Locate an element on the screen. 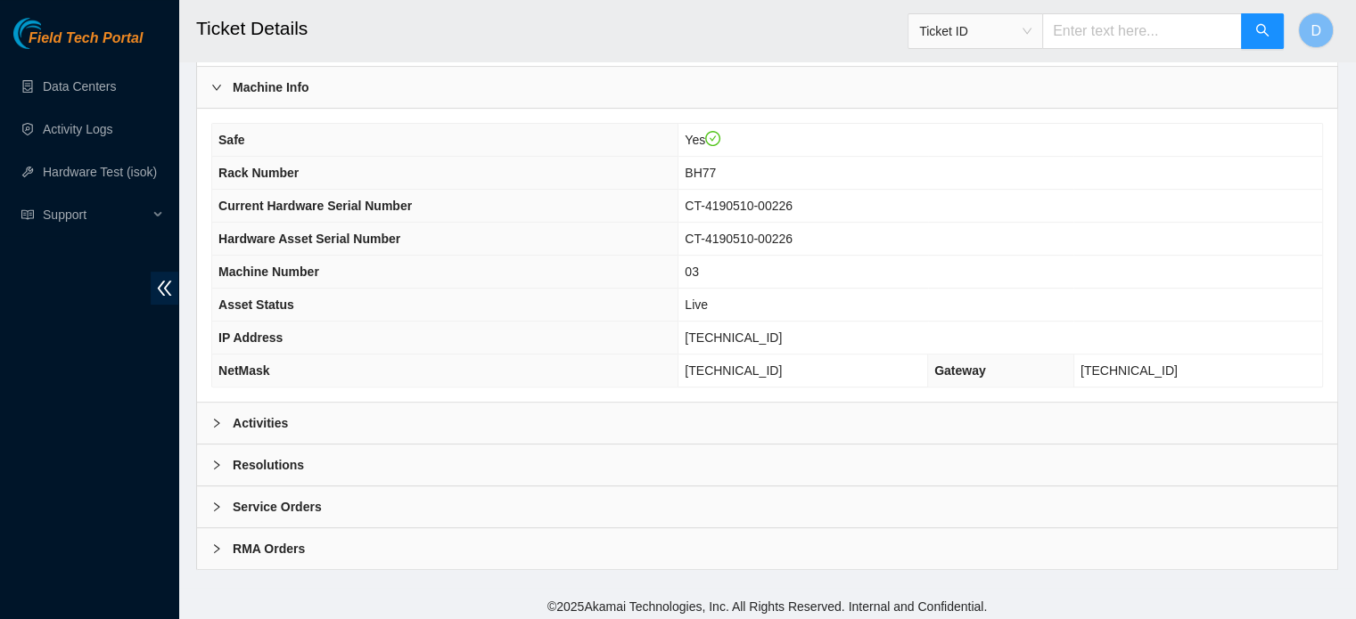 The width and height of the screenshot is (1356, 619). span: Field Tech Portal is located at coordinates (86, 38).